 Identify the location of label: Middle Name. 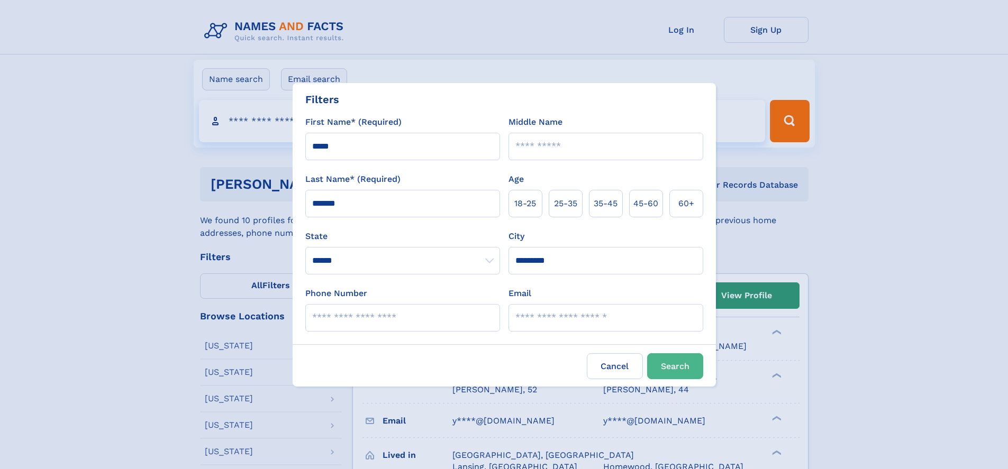
(536, 122).